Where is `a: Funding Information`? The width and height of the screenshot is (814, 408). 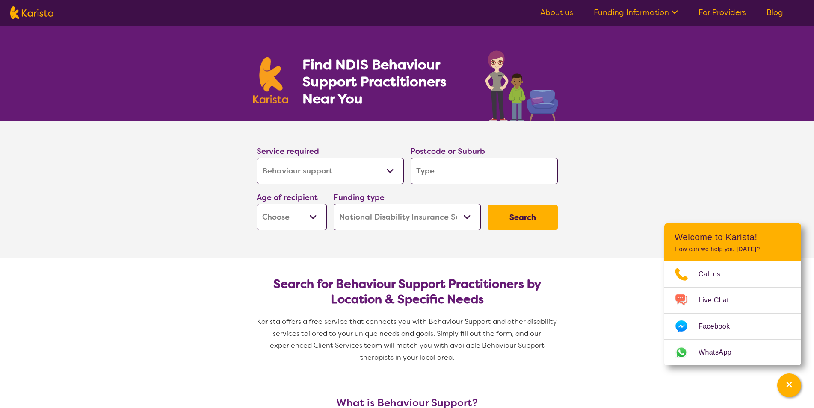 a: Funding Information is located at coordinates (635, 12).